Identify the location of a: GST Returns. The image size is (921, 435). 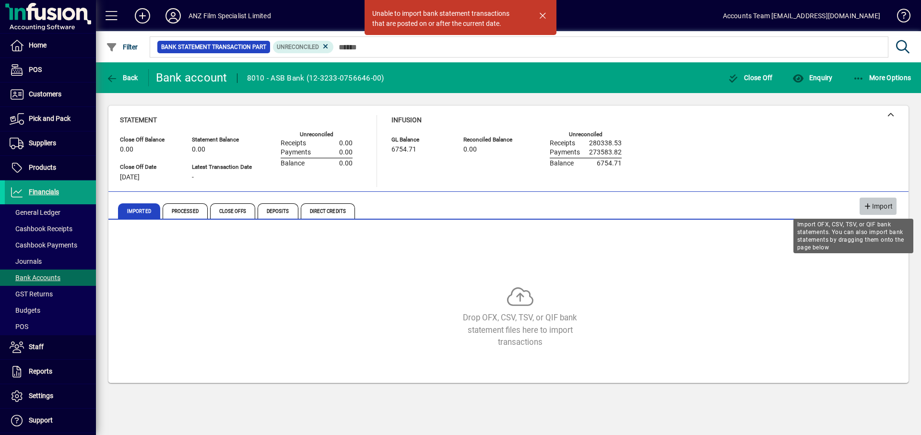
(50, 294).